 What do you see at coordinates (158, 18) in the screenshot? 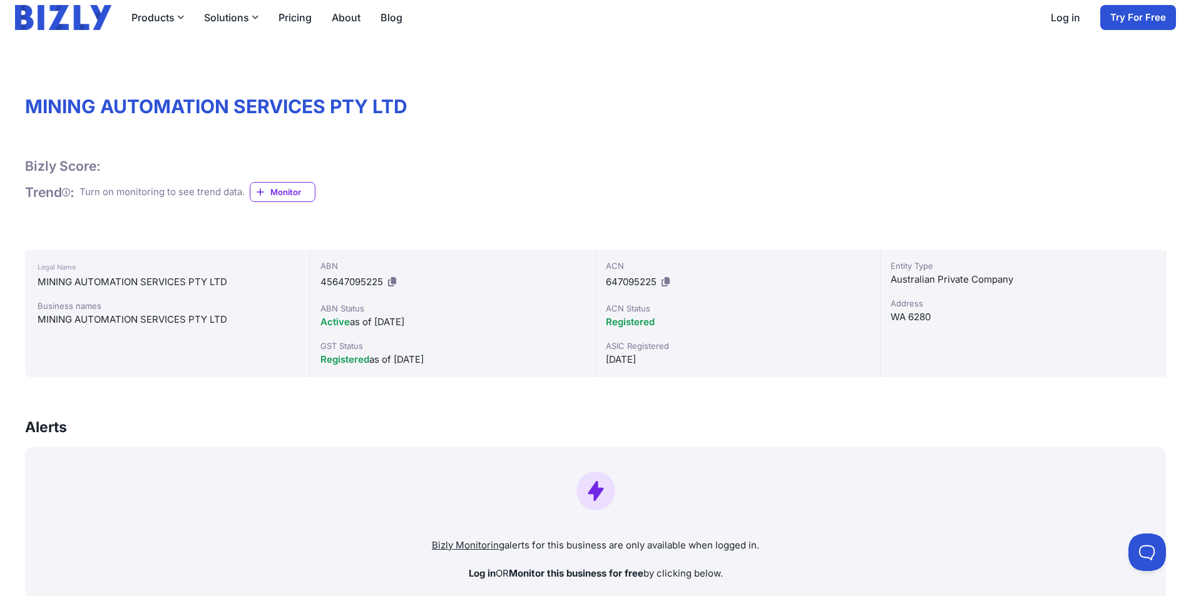
I see `button: Products` at bounding box center [158, 18].